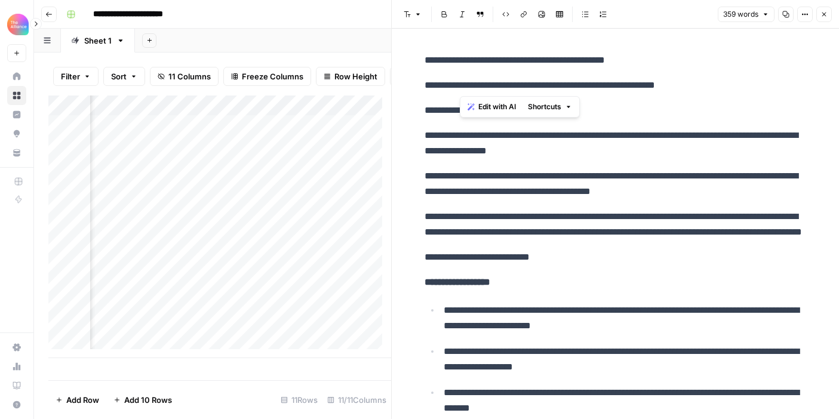 This screenshot has height=419, width=839. Describe the element at coordinates (356, 76) in the screenshot. I see `span: Row Height` at that location.